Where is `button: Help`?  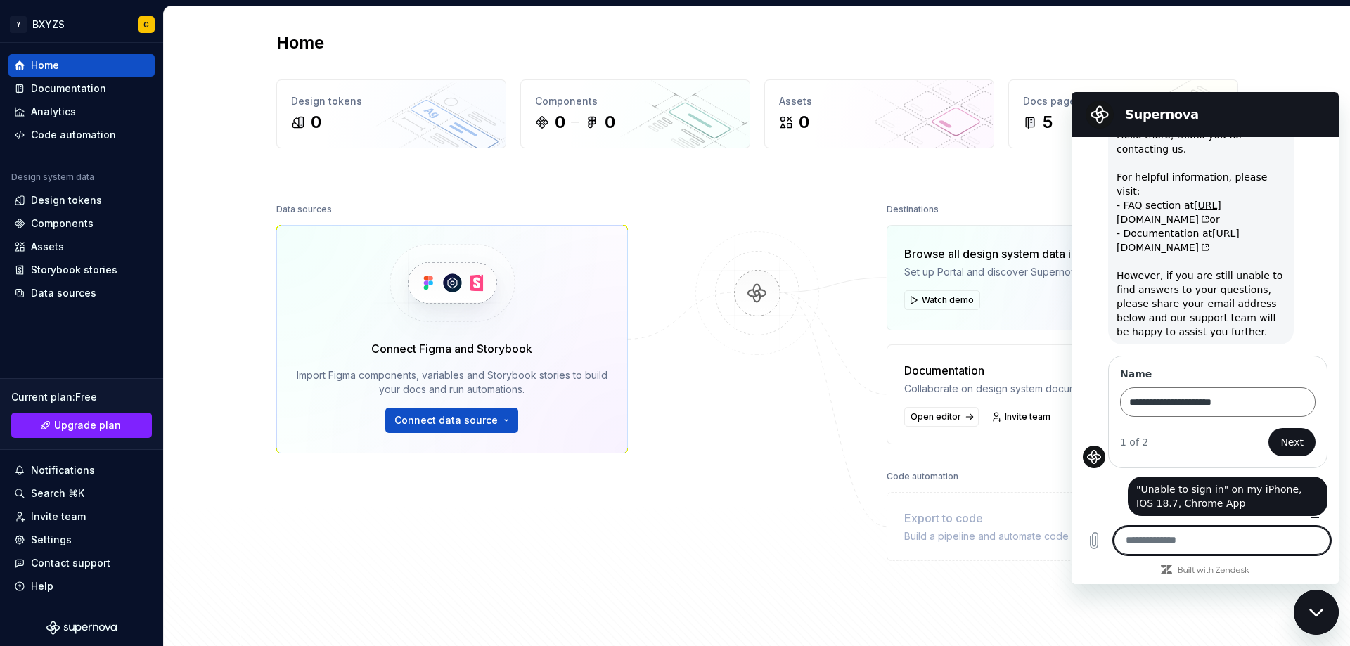 button: Help is located at coordinates (82, 587).